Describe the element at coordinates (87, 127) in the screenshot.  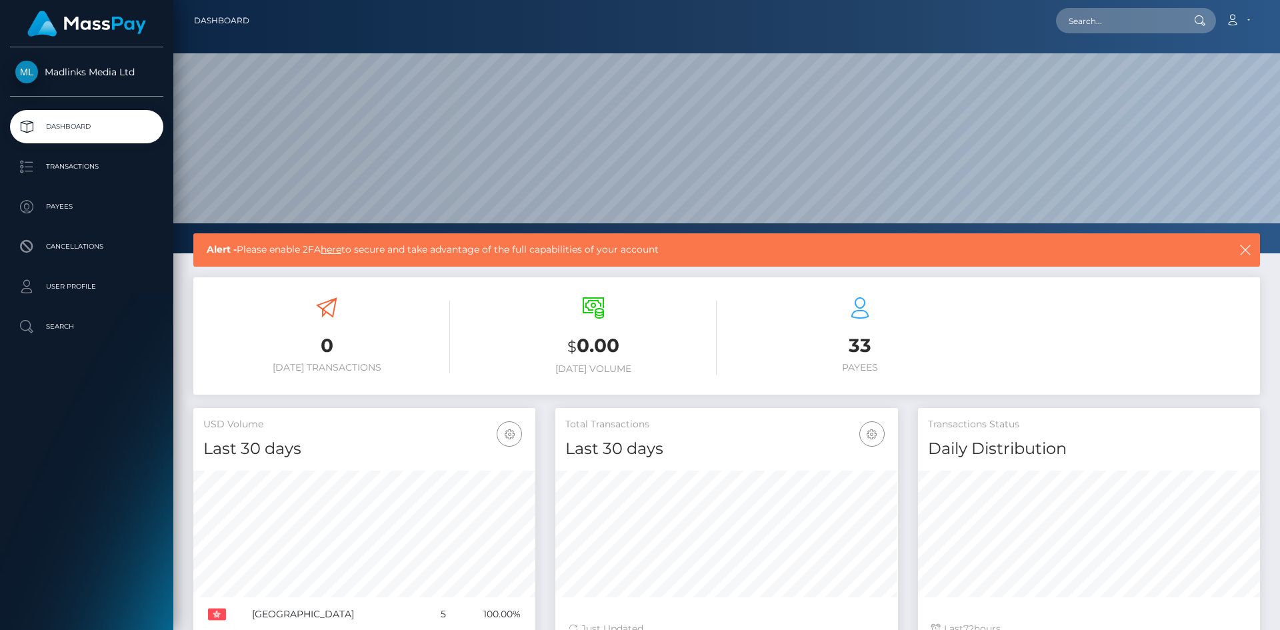
I see `p: Dashboard` at that location.